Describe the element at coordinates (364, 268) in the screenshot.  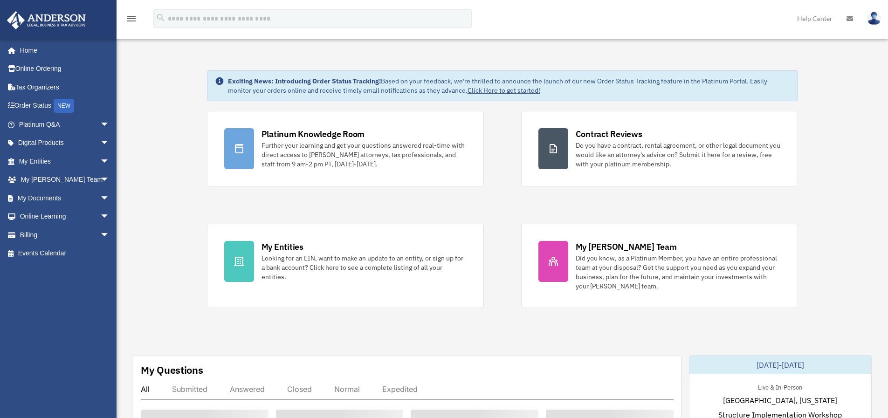
I see `div: Looking for an EIN, want to make an update to an entity, or sign up for a bank account? Click her...` at that location.